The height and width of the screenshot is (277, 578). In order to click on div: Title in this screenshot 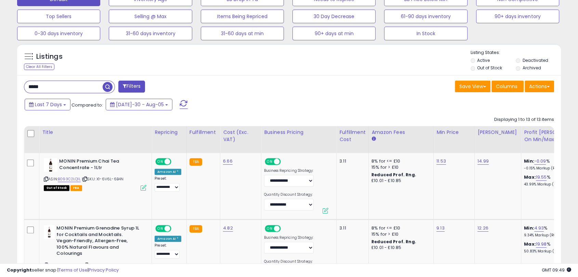, I will do `click(95, 132)`.